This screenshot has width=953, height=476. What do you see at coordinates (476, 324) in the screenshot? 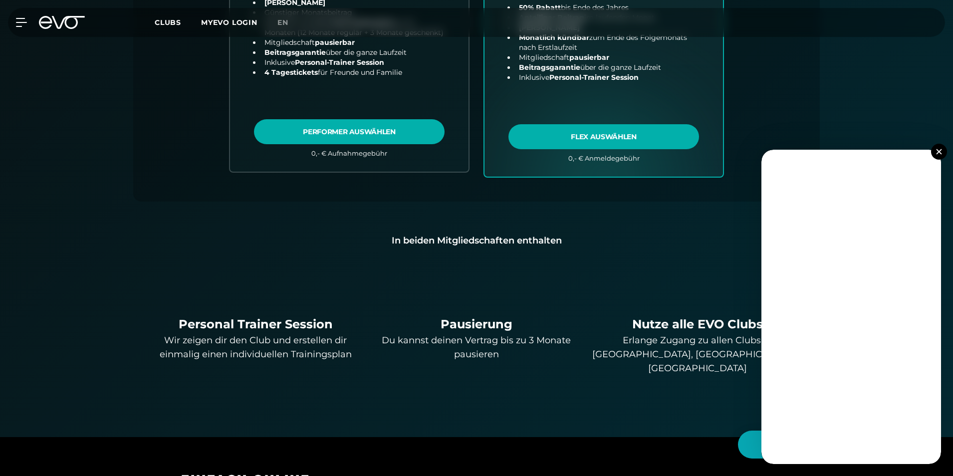
I see `div: Pausierung` at bounding box center [476, 324].